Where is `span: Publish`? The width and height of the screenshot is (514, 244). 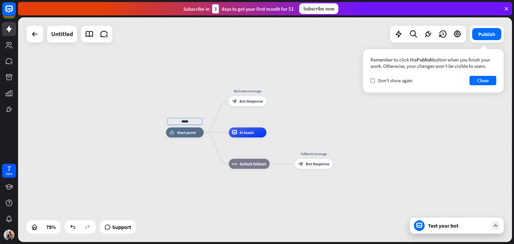
span: Publish is located at coordinates (424, 60).